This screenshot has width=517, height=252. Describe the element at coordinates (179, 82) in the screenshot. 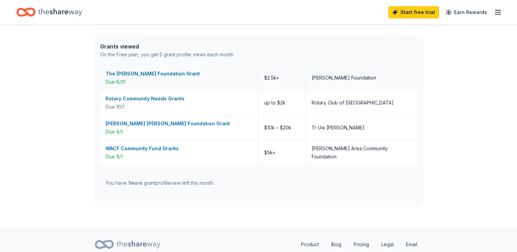

I see `div: Due 8/31` at that location.